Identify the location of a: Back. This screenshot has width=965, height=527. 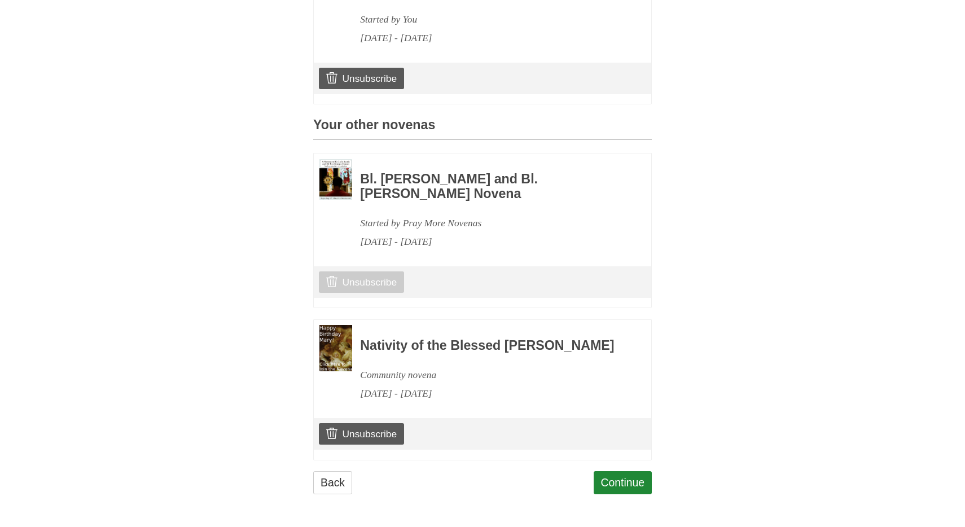
(332, 482).